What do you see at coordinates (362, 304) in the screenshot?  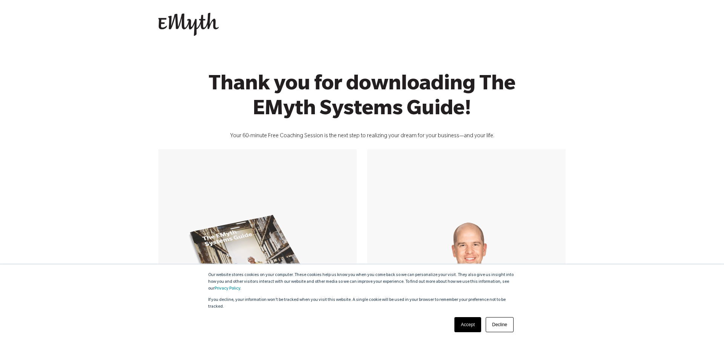 I see `p: If you decline, your information won’t be tracked when you visit this website. A single cookie wi...` at bounding box center [362, 304].